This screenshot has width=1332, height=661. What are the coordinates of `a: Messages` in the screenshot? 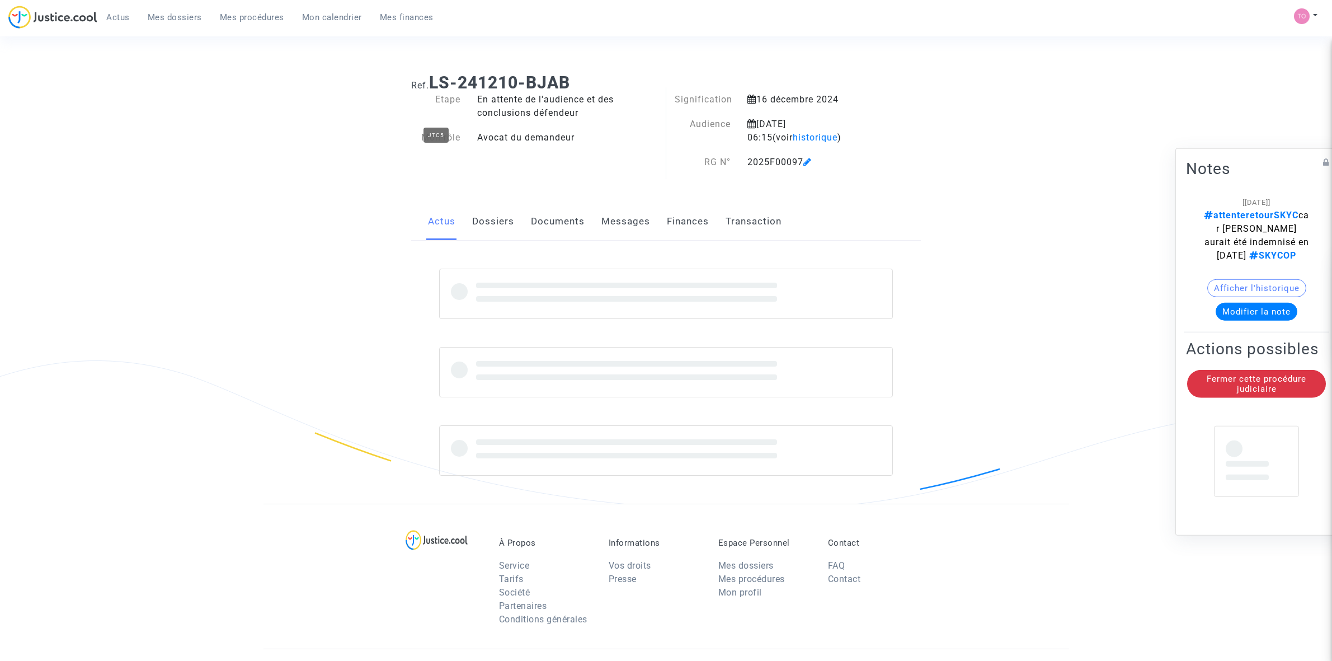 It's located at (626, 222).